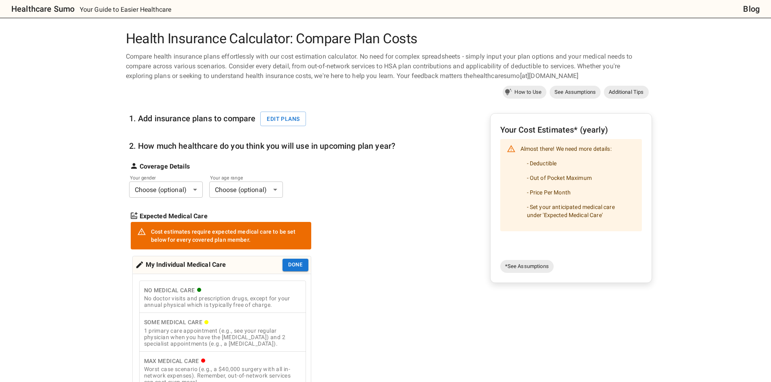  What do you see at coordinates (161, 178) in the screenshot?
I see `label: Your gender` at bounding box center [161, 178].